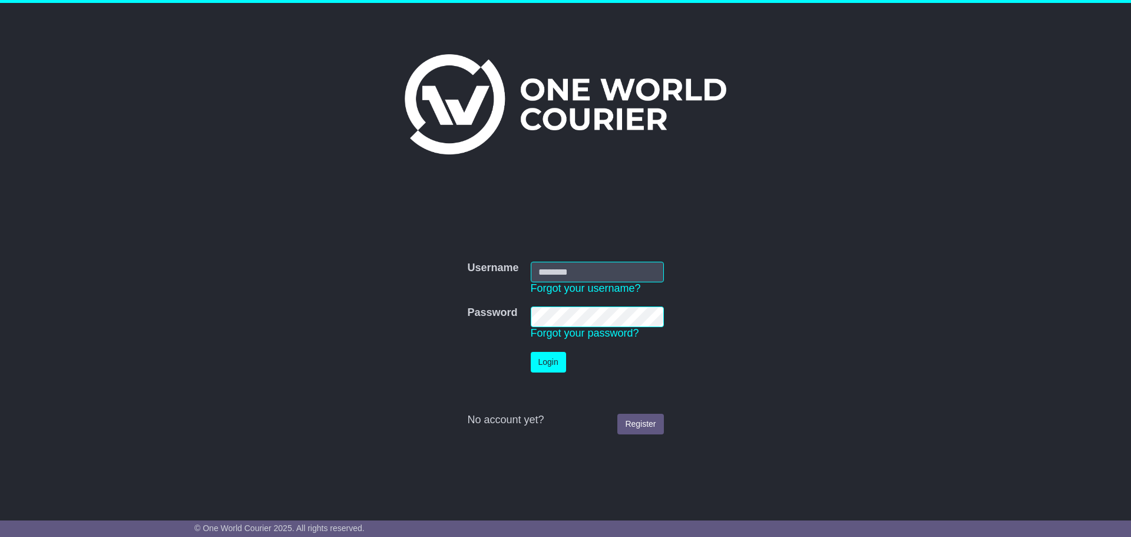 The height and width of the screenshot is (537, 1131). Describe the element at coordinates (549, 362) in the screenshot. I see `button: Login` at that location.